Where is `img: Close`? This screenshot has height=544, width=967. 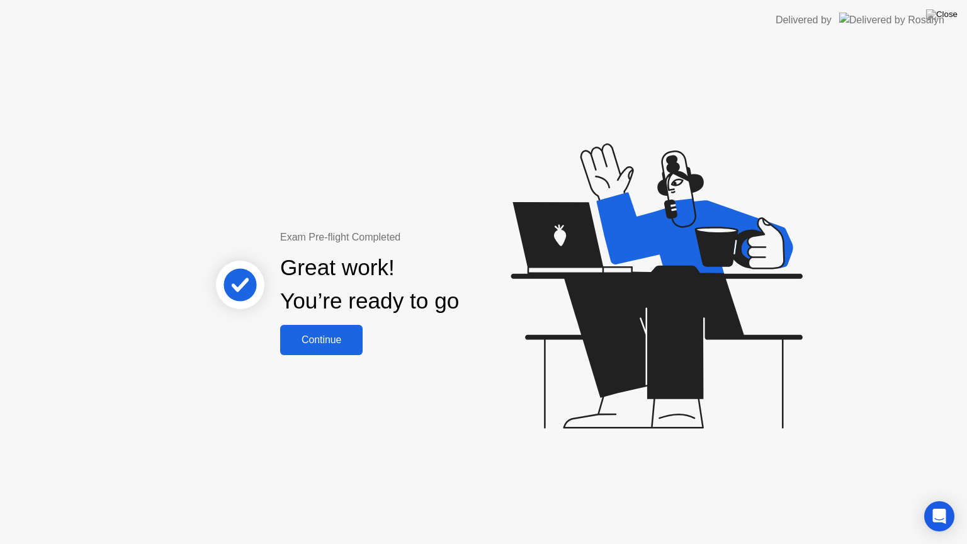 img: Close is located at coordinates (942, 14).